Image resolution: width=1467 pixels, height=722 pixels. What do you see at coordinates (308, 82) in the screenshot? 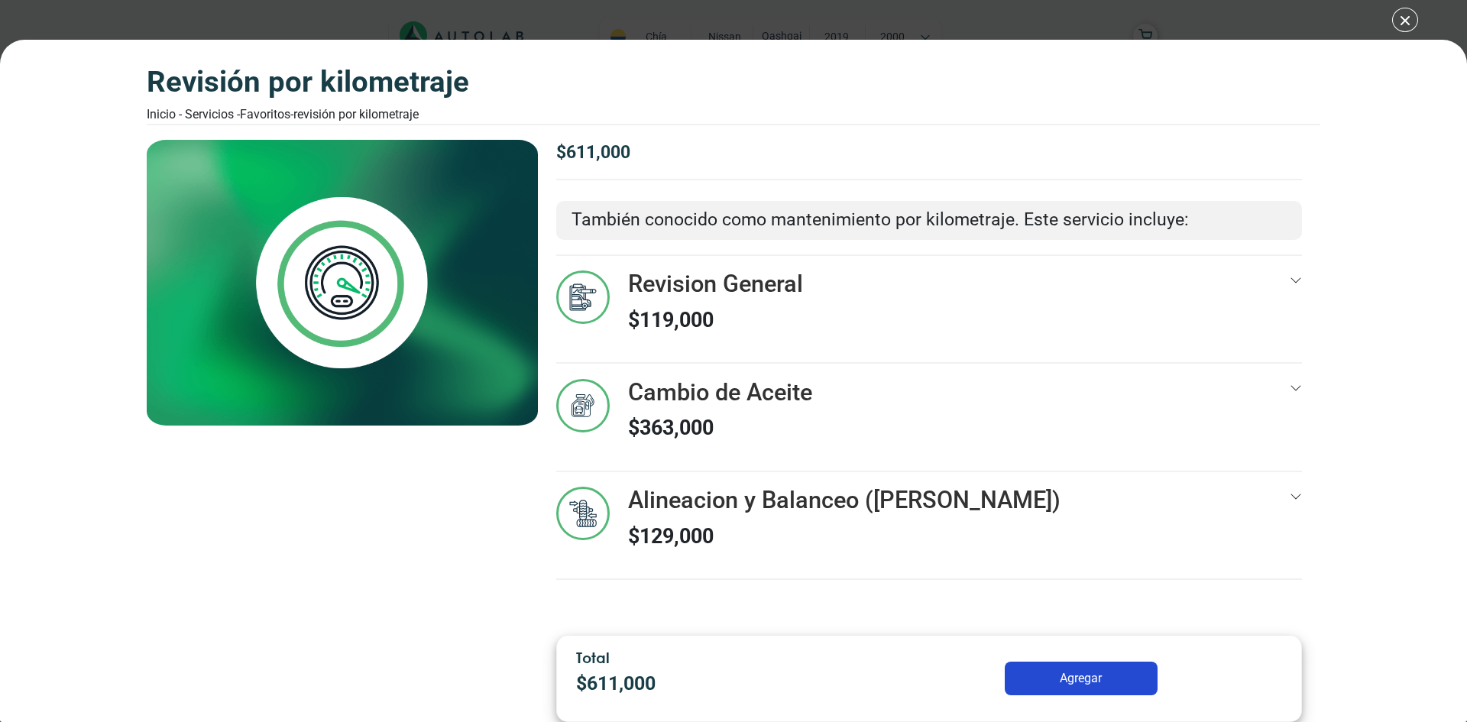
I see `h3: Revisión por Kilometraje` at bounding box center [308, 82].